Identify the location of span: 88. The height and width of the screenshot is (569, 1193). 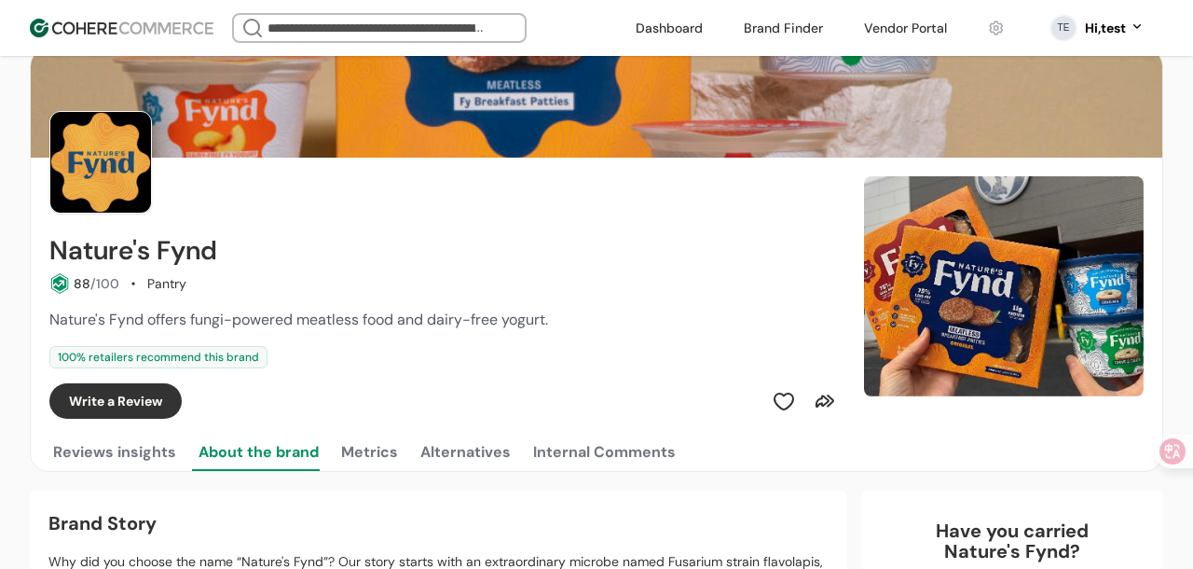
(82, 283).